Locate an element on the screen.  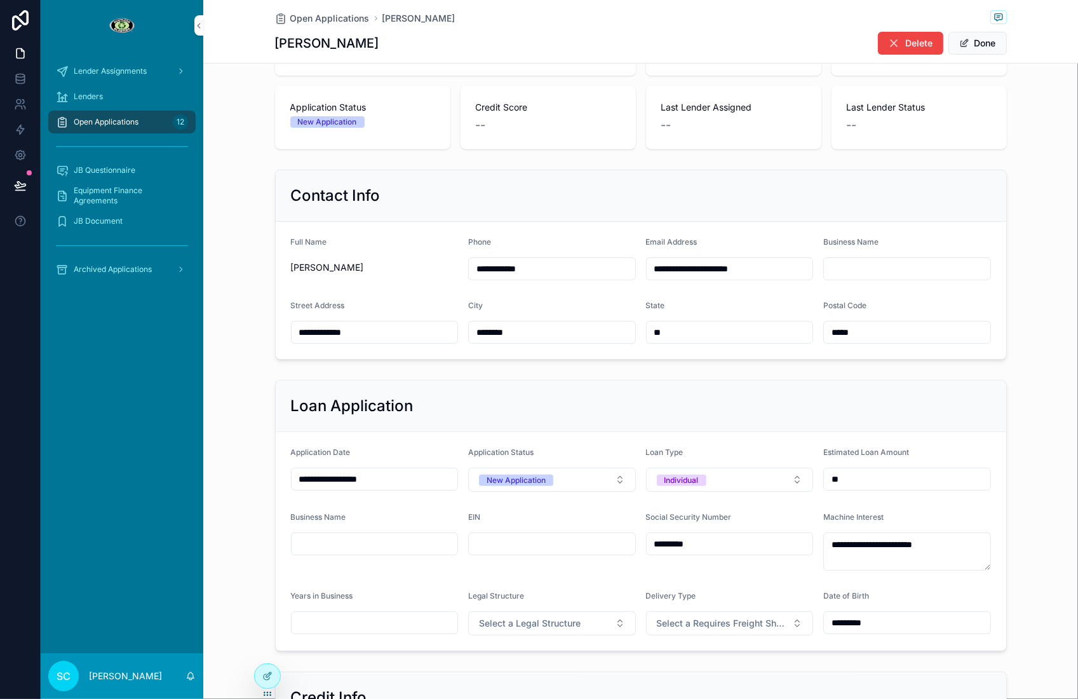
span: Lenders is located at coordinates (88, 97).